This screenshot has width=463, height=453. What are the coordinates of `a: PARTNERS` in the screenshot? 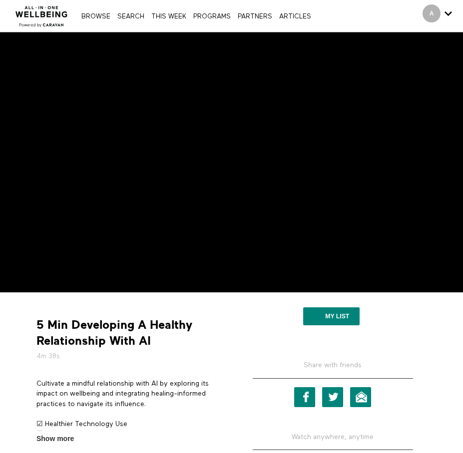 It's located at (255, 16).